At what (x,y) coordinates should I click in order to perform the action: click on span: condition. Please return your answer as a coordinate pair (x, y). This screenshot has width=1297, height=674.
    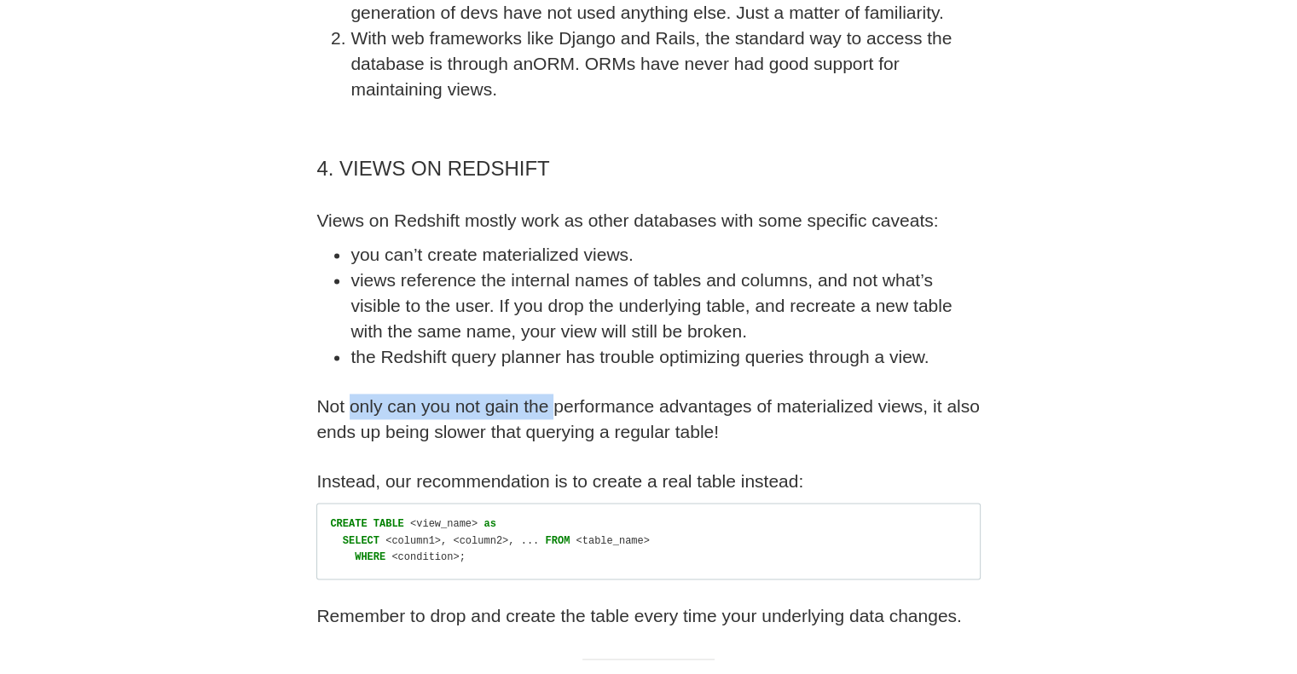
    Looking at the image, I should click on (425, 558).